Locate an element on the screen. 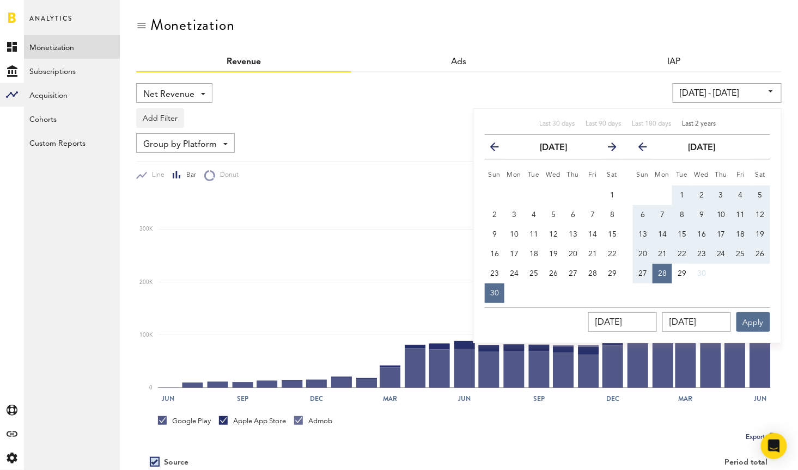 The image size is (798, 470). a: Custom Reports is located at coordinates (72, 143).